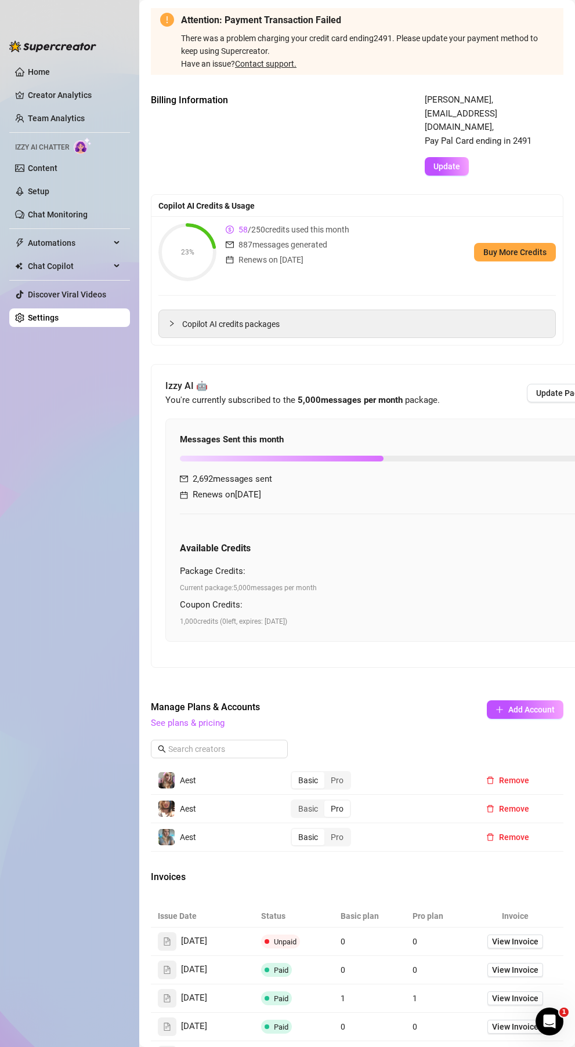  I want to click on span: Package Credits:, so click(212, 571).